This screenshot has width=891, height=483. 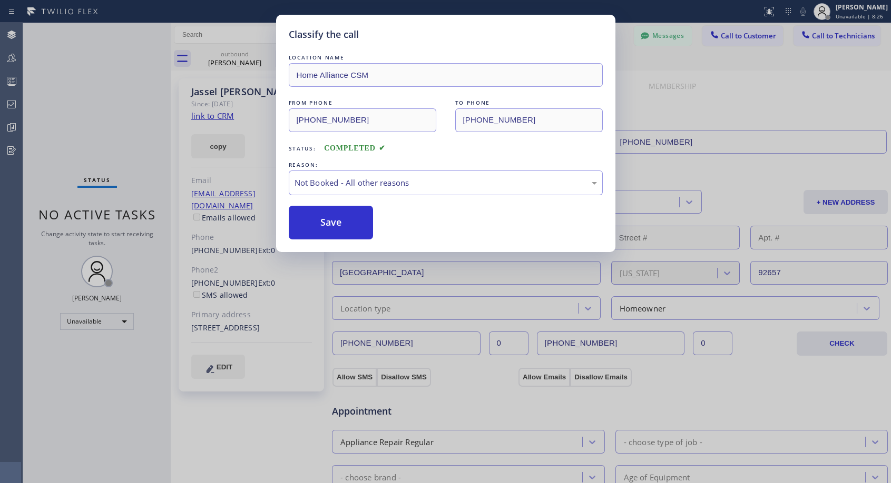 I want to click on span: Status:, so click(x=302, y=149).